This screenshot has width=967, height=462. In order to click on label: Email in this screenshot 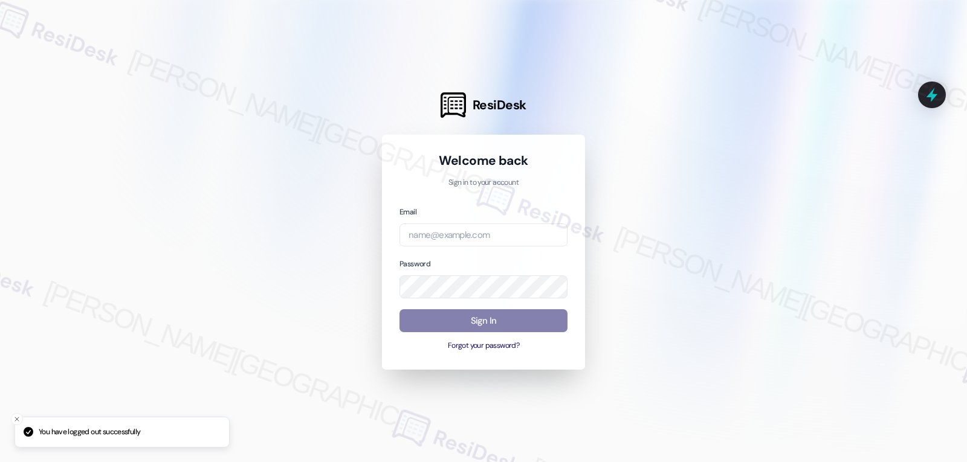, I will do `click(408, 212)`.